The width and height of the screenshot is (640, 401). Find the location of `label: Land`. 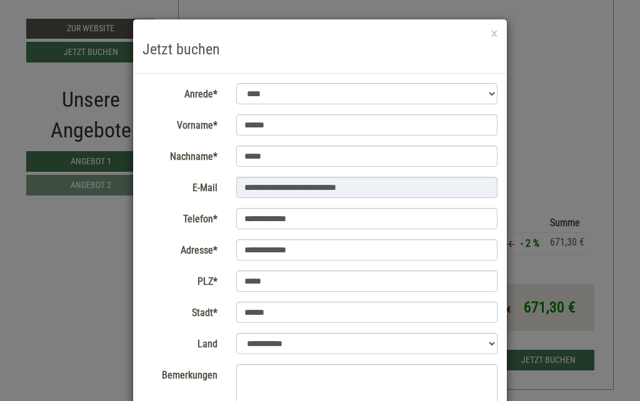

label: Land is located at coordinates (180, 343).